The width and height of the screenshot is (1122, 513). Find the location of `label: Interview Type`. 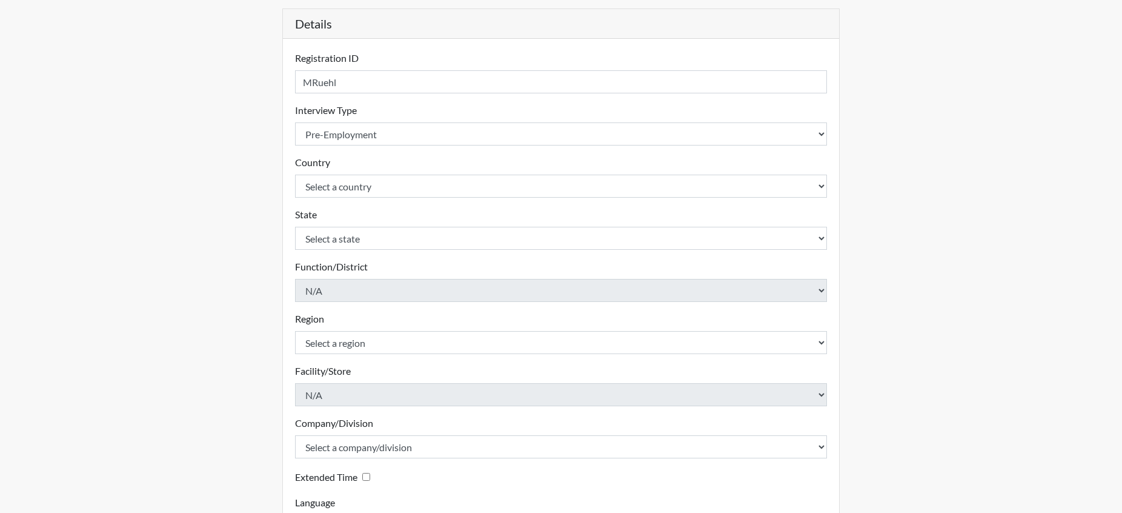

label: Interview Type is located at coordinates (326, 110).